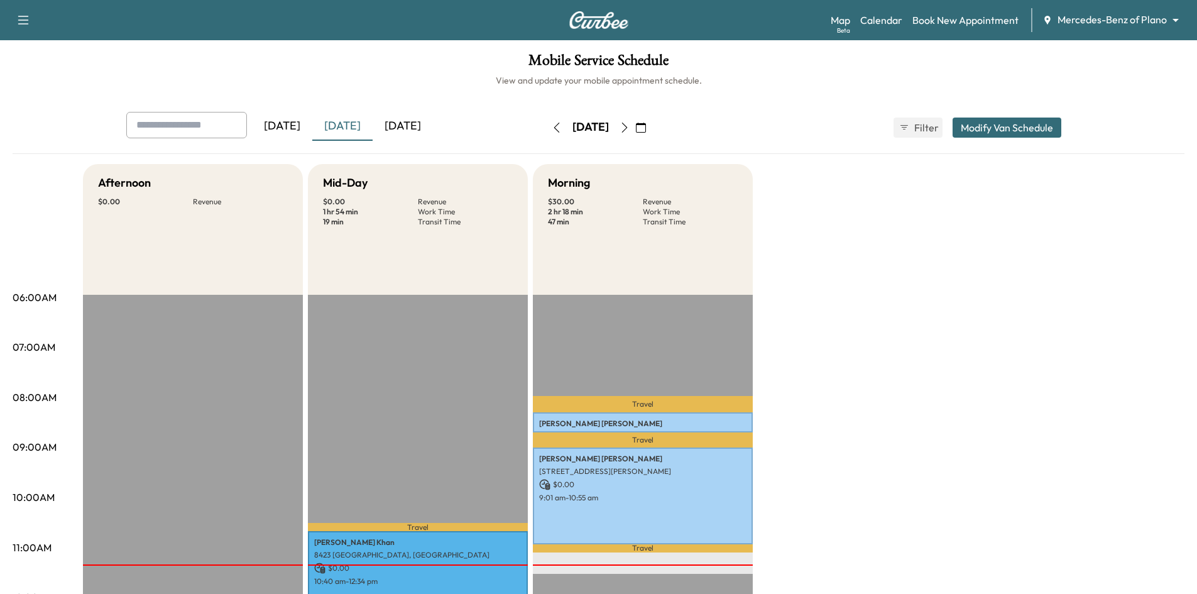 Image resolution: width=1197 pixels, height=594 pixels. I want to click on p: 2 hr 18 min, so click(595, 212).